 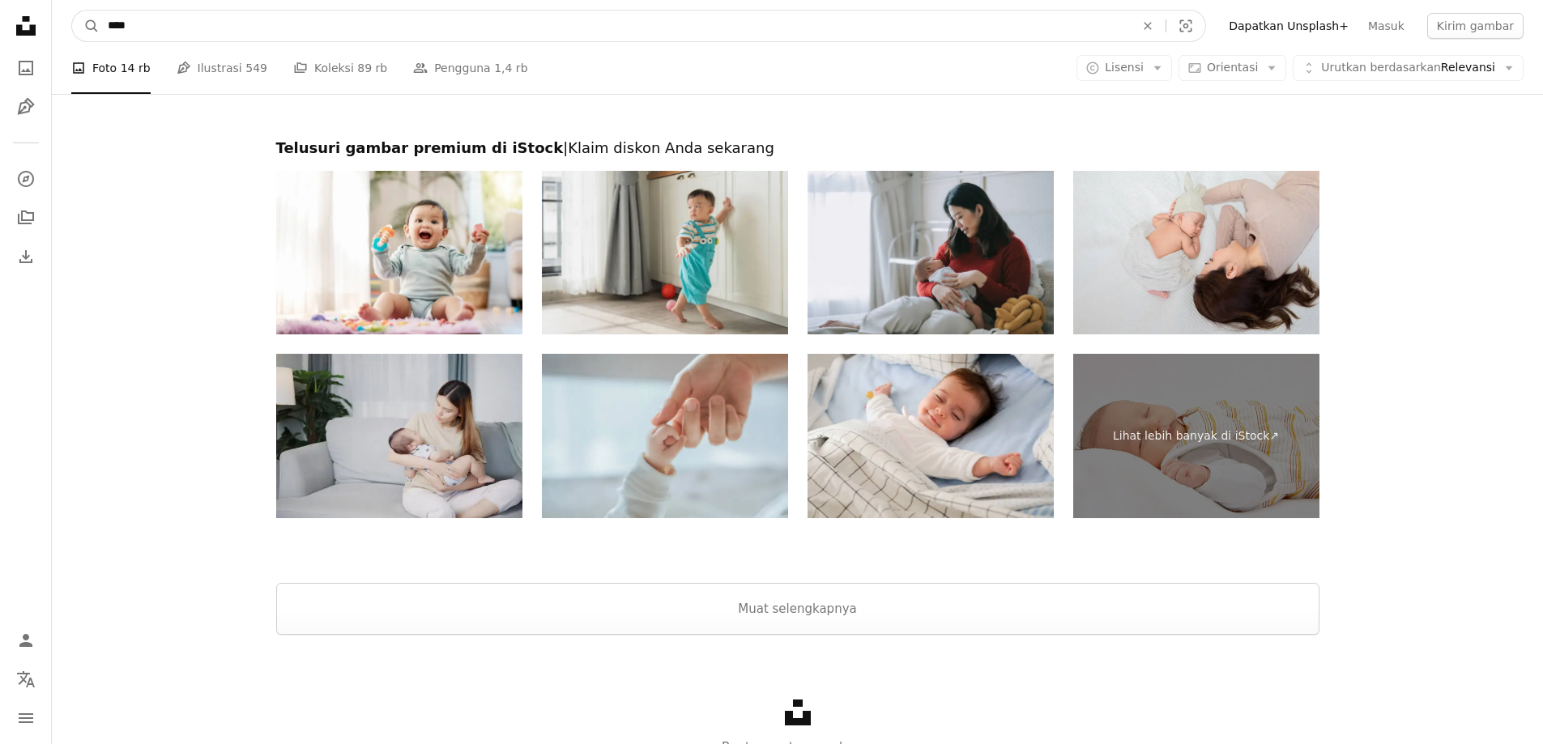 What do you see at coordinates (1381, 67) in the screenshot?
I see `span: Urutkan berdasarkan` at bounding box center [1381, 67].